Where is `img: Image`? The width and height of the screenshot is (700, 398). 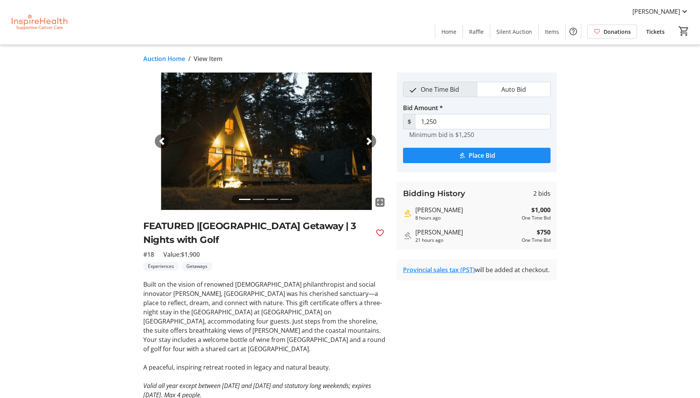 img: Image is located at coordinates (265, 141).